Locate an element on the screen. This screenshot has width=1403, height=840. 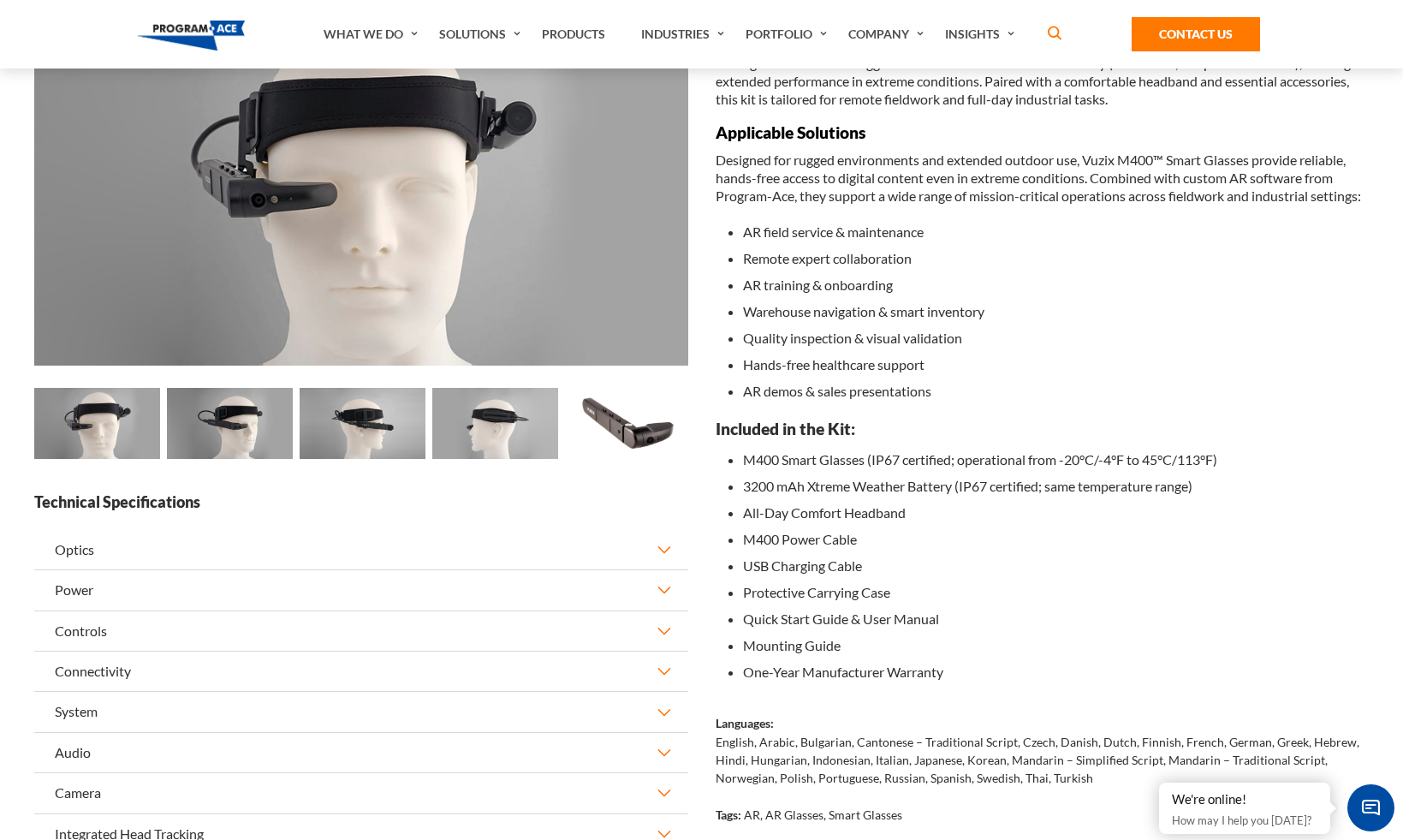
img: Vuzix M400™ Smart Glasses - Preview 3 is located at coordinates (495, 423).